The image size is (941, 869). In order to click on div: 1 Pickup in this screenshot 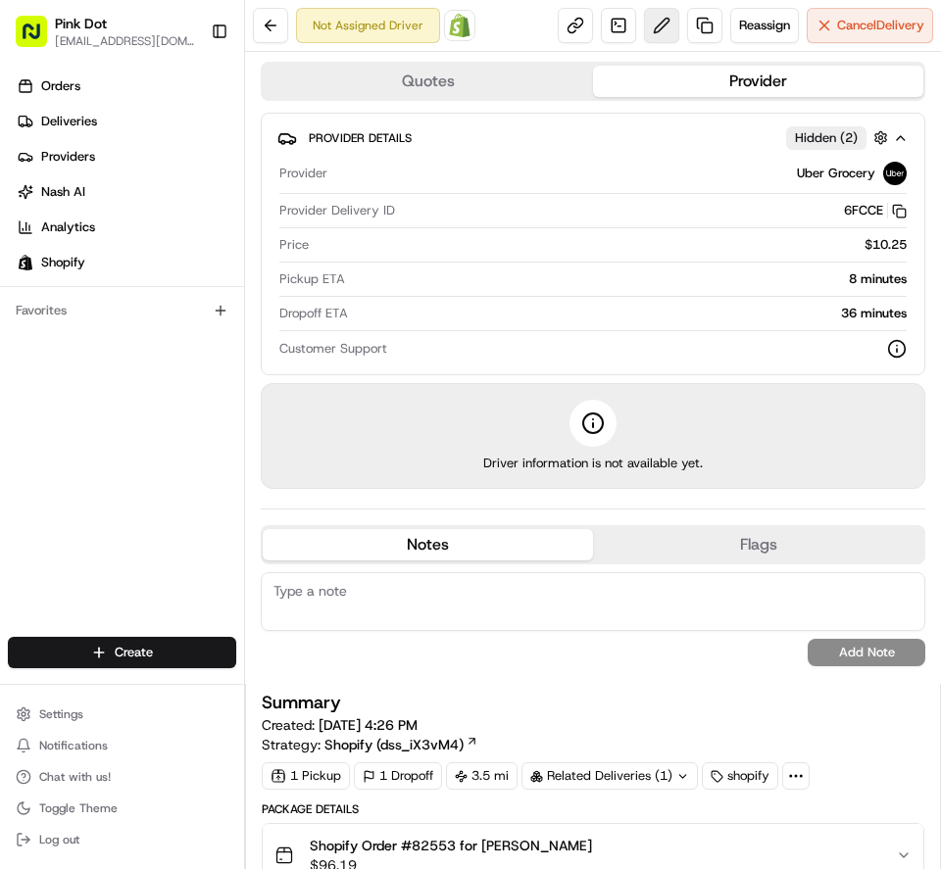, I will do `click(306, 776)`.